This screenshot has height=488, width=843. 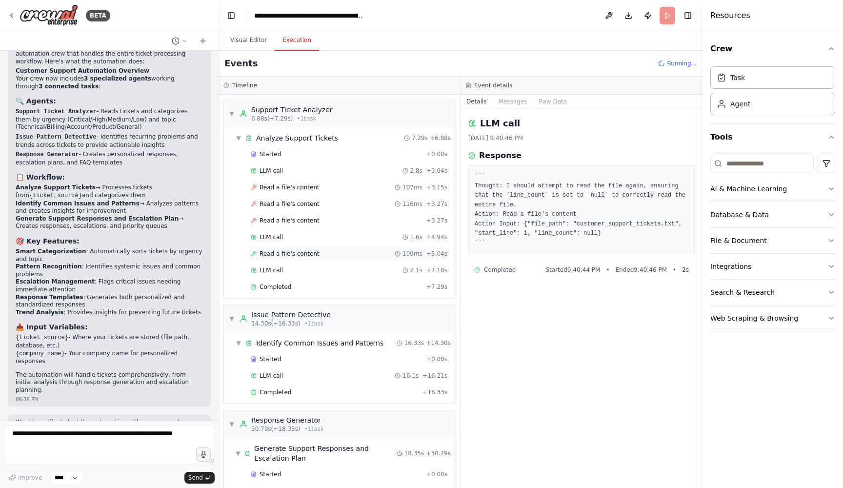 I want to click on code: Response Generator, so click(x=47, y=155).